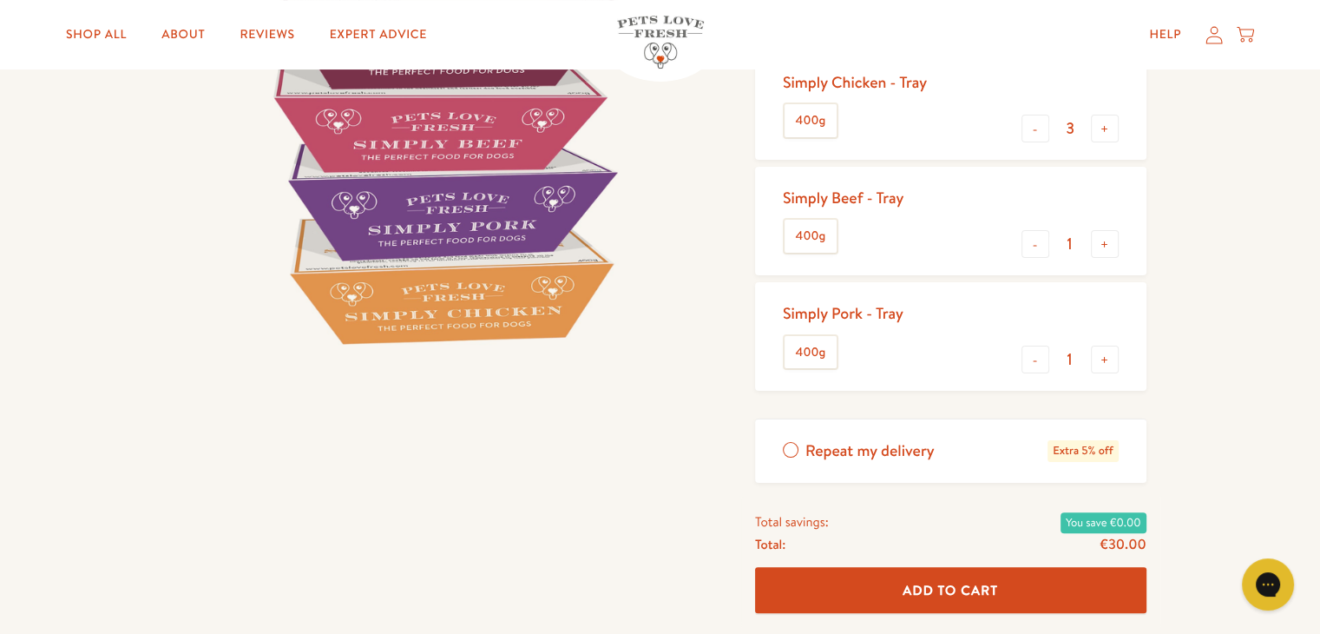 The image size is (1320, 634). I want to click on a: Help, so click(1165, 35).